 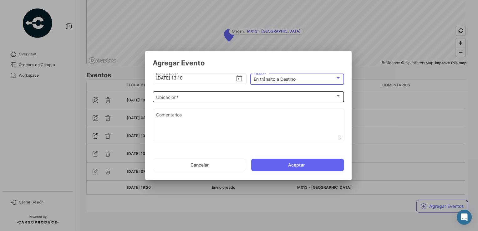 What do you see at coordinates (275, 79) in the screenshot?
I see `mat-select-trigger: En tránsito a Destino` at bounding box center [275, 79].